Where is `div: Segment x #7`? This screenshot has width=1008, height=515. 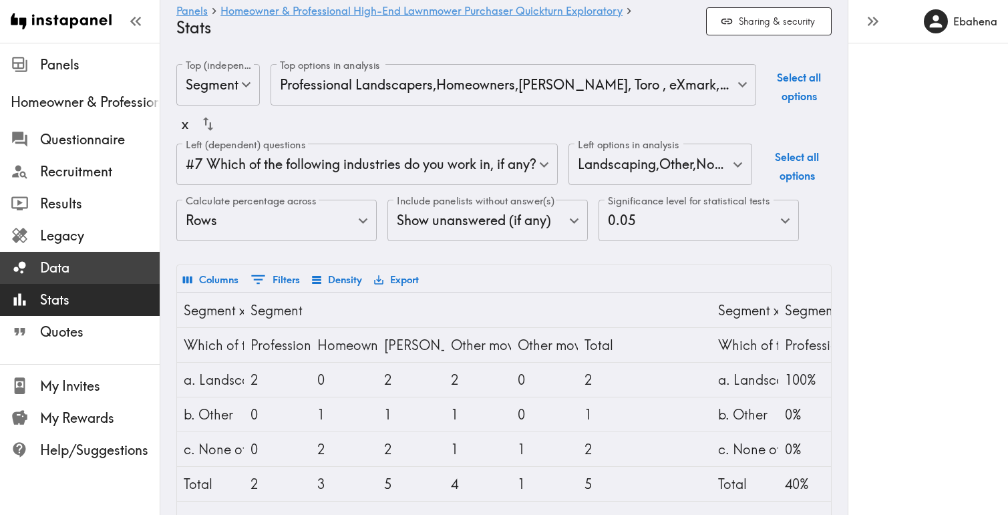 div: Segment x #7 is located at coordinates (210, 310).